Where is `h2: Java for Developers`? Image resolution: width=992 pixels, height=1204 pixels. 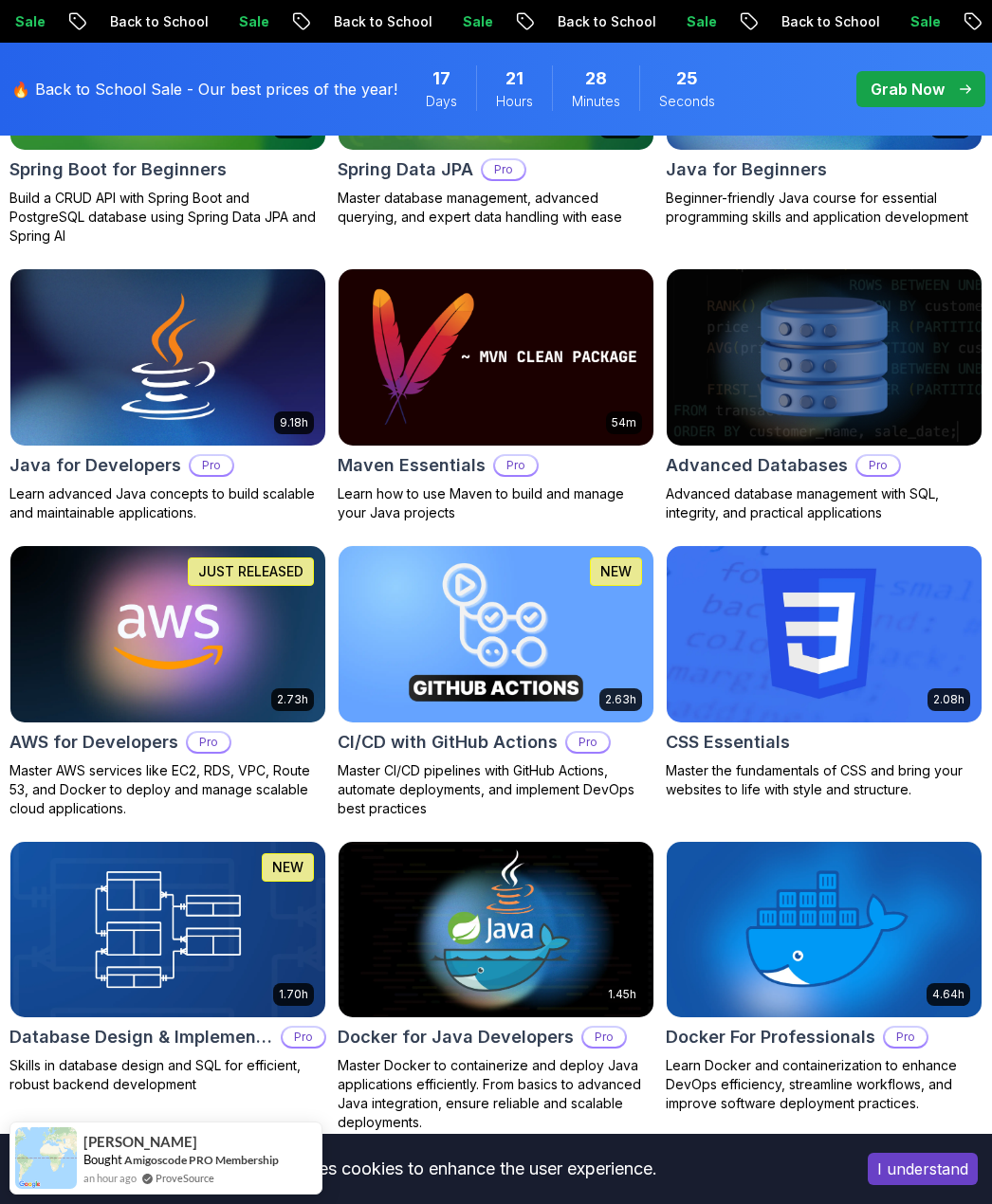
h2: Java for Developers is located at coordinates (95, 465).